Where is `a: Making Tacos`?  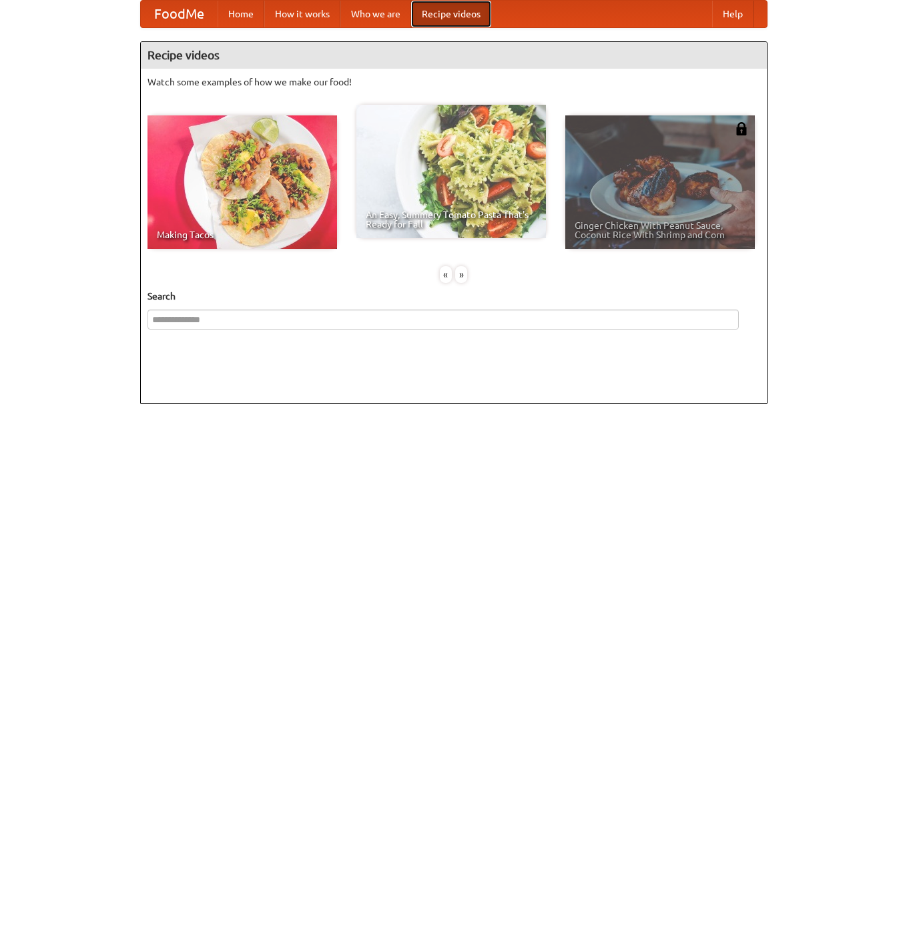 a: Making Tacos is located at coordinates (242, 182).